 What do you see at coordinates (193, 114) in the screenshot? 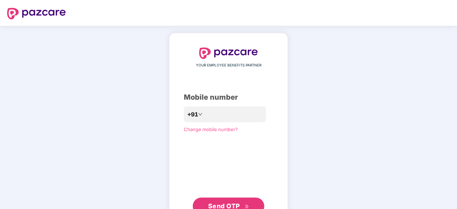
I see `span: +91` at bounding box center [193, 114].